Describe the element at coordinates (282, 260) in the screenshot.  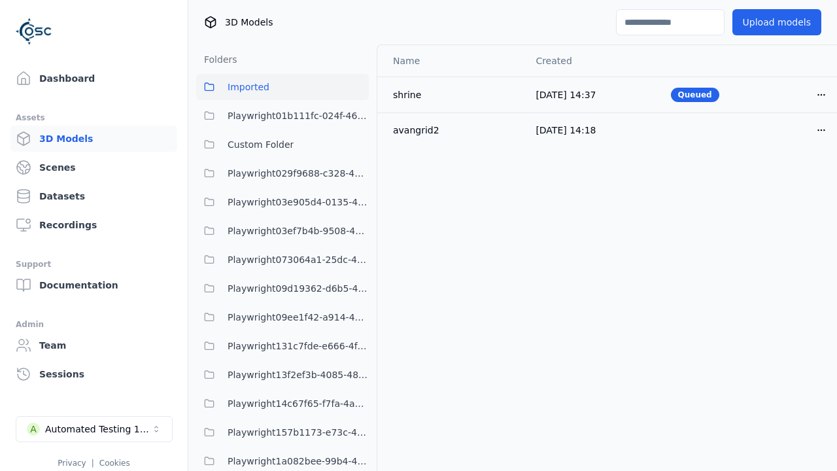
I see `button: Playwright073064a1-25dc-42be-bd5d-9b023c0ea8dd` at that location.